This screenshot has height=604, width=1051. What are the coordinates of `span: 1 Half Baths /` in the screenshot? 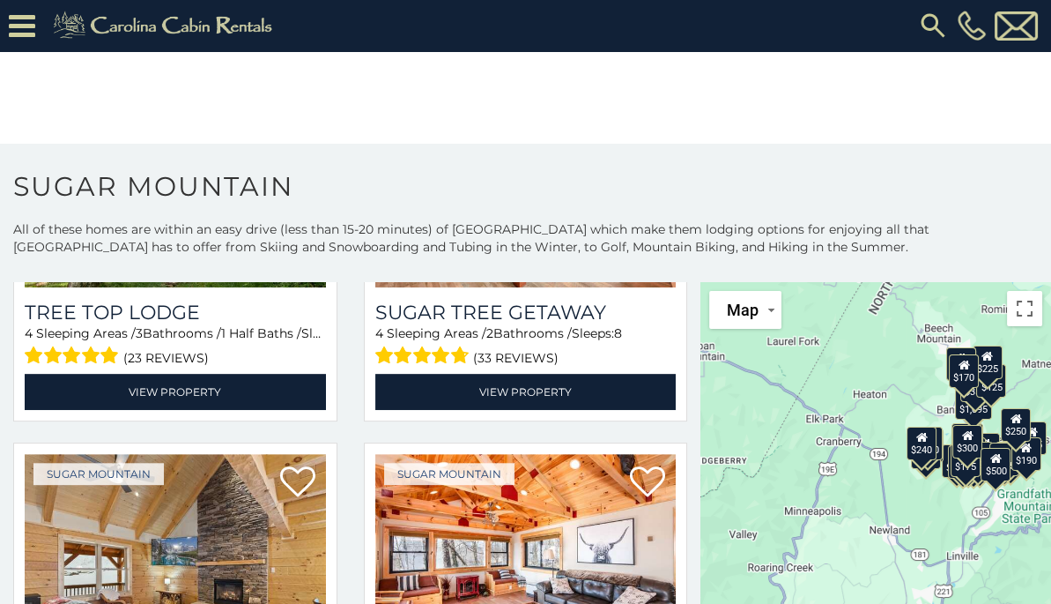 It's located at (261, 333).